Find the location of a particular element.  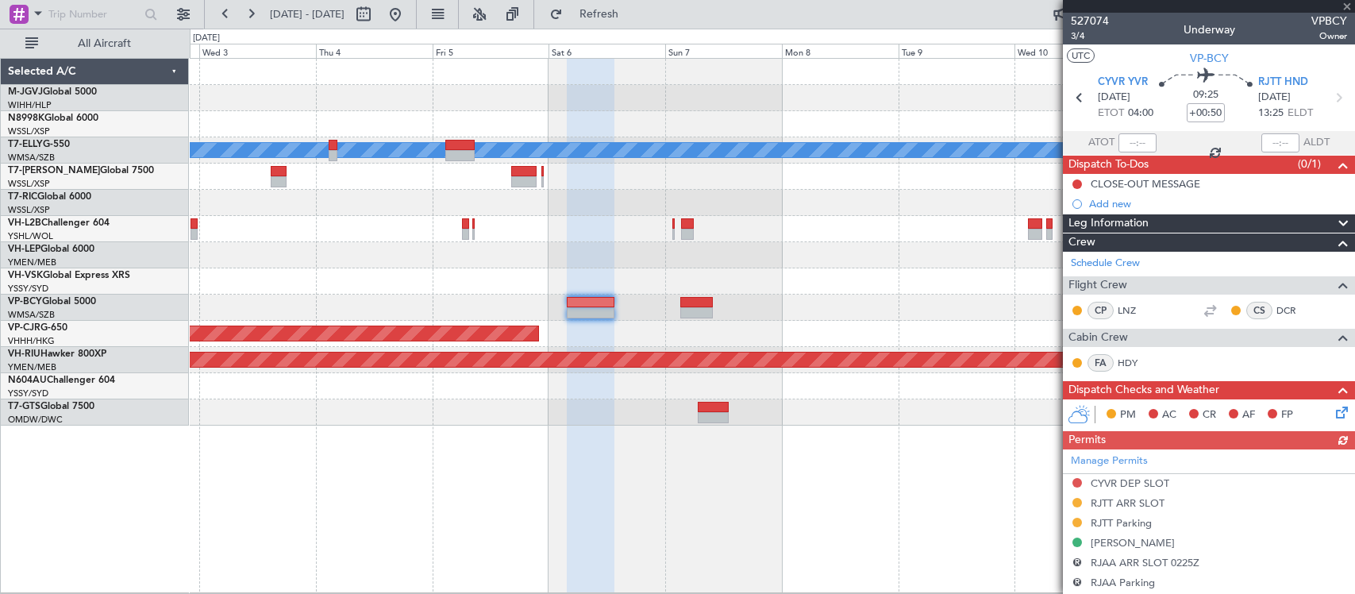

span: N8998K is located at coordinates (26, 118).